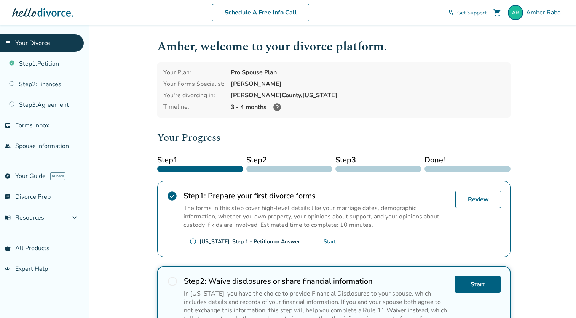 This screenshot has width=576, height=318. Describe the element at coordinates (467, 13) in the screenshot. I see `a: phone_in_talkGet Support` at that location.